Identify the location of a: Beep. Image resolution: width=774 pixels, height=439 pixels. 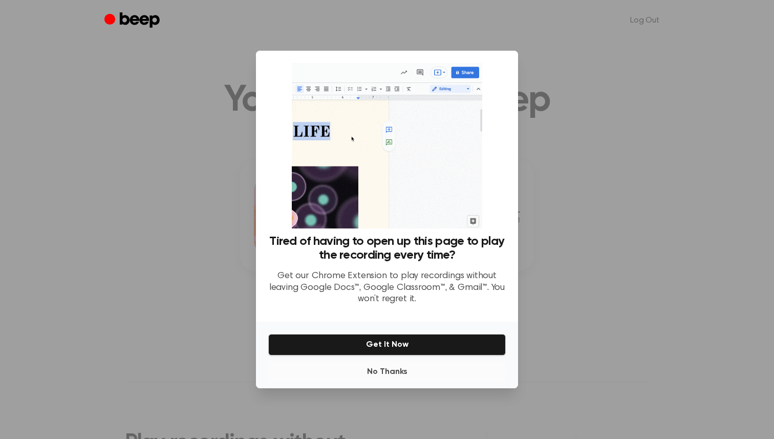
(133, 20).